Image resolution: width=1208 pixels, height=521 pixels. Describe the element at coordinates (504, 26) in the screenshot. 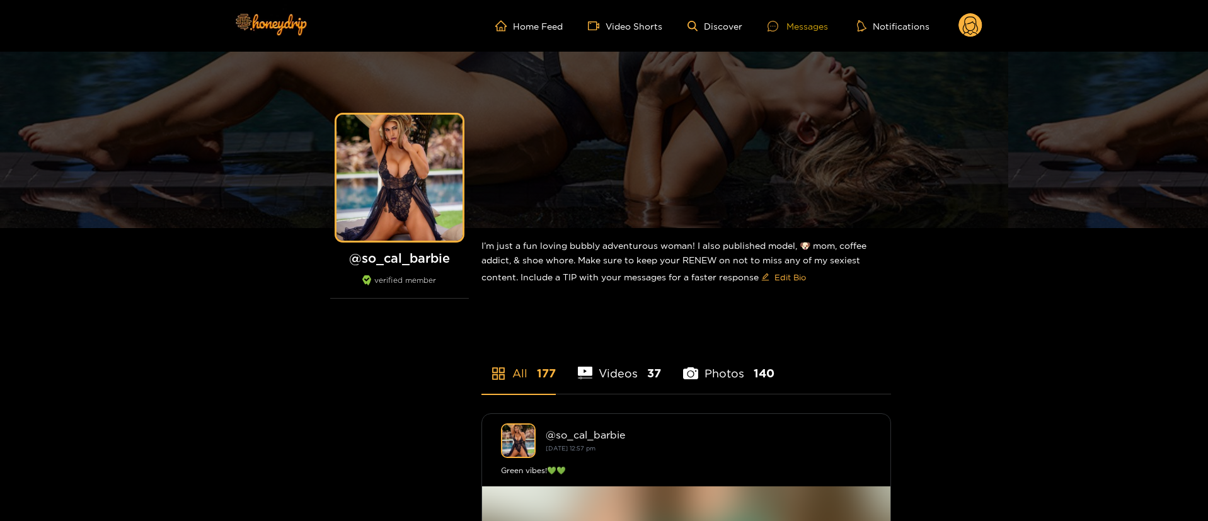

I see `span: home` at that location.